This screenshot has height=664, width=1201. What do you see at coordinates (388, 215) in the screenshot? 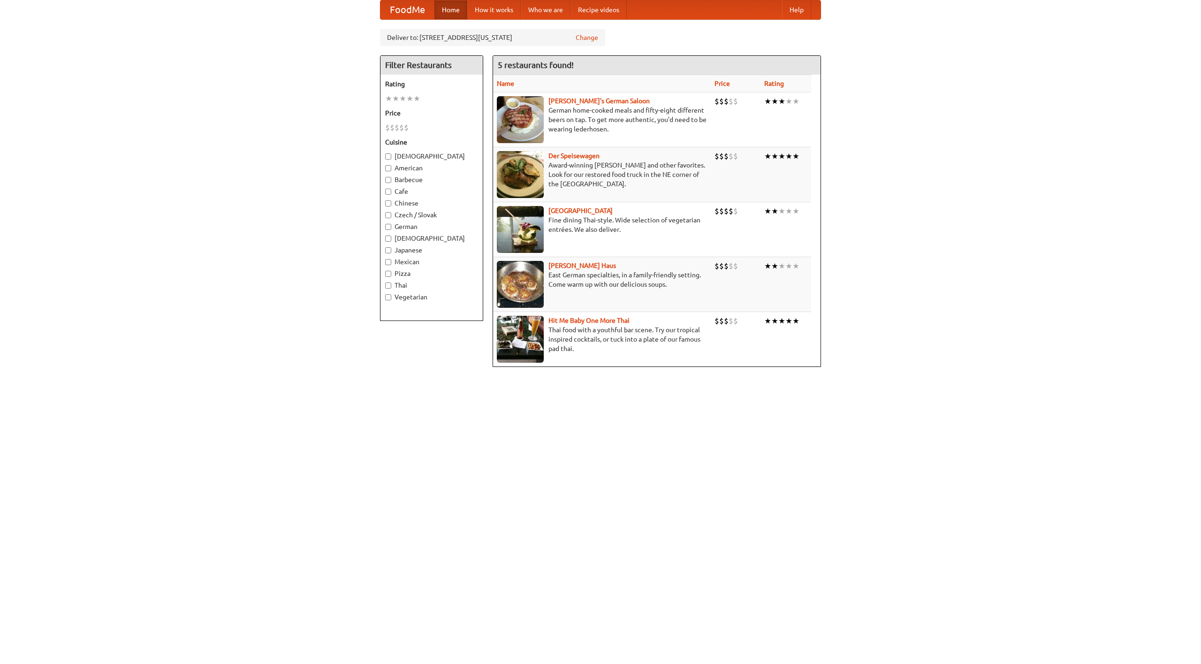
I see `input: Czech / Slovak` at bounding box center [388, 215].